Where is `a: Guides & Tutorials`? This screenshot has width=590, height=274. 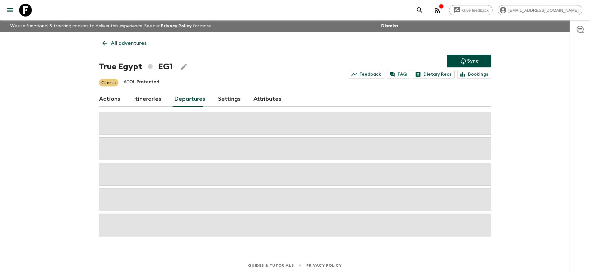 a: Guides & Tutorials is located at coordinates (271, 266).